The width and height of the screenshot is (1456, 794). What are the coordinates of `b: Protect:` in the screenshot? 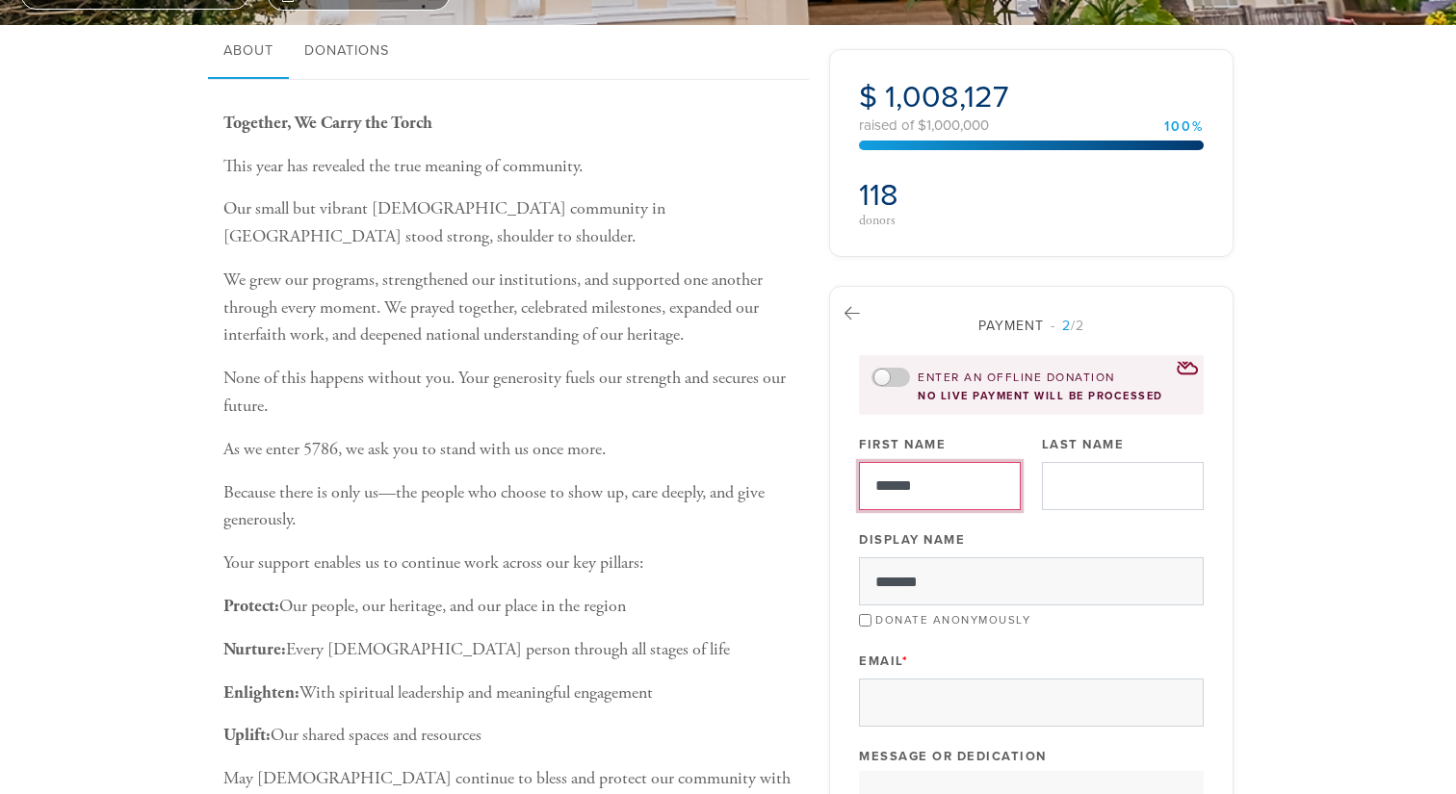 It's located at (251, 606).